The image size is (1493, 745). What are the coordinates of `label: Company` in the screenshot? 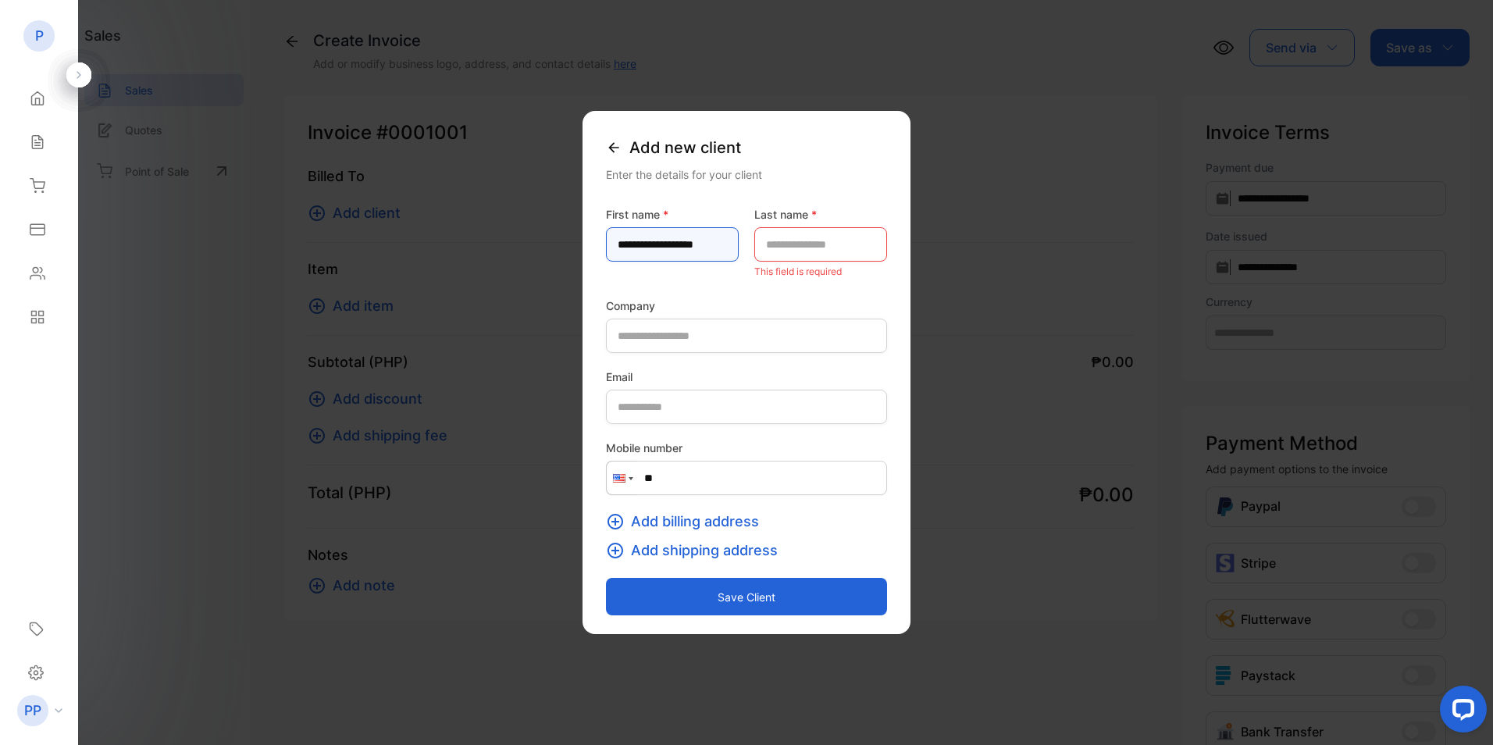 It's located at (746, 305).